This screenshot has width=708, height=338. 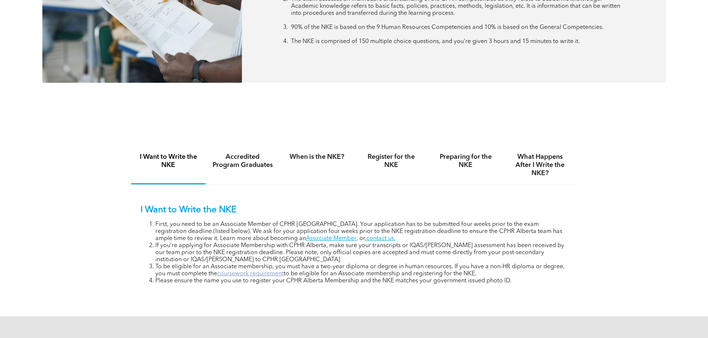 What do you see at coordinates (168, 161) in the screenshot?
I see `h4: I Want to Write the NKE` at bounding box center [168, 161].